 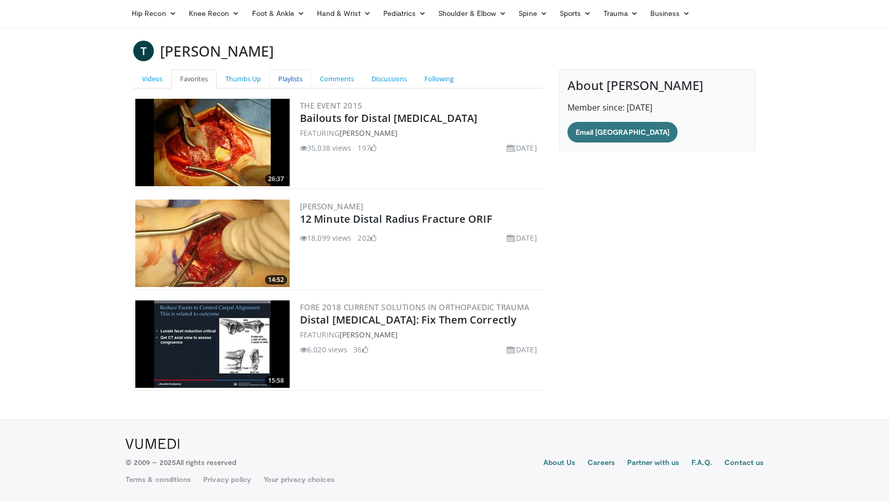 What do you see at coordinates (144, 51) in the screenshot?
I see `span: T` at bounding box center [144, 51].